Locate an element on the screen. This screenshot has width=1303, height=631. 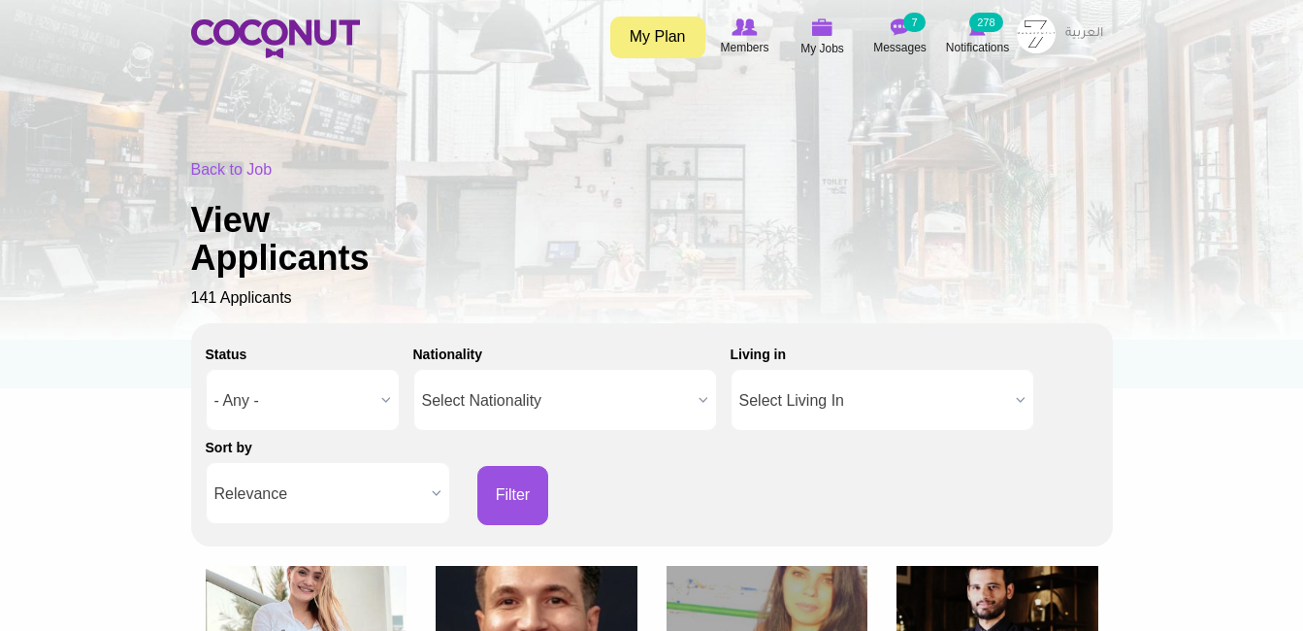
label: Status is located at coordinates (226, 354).